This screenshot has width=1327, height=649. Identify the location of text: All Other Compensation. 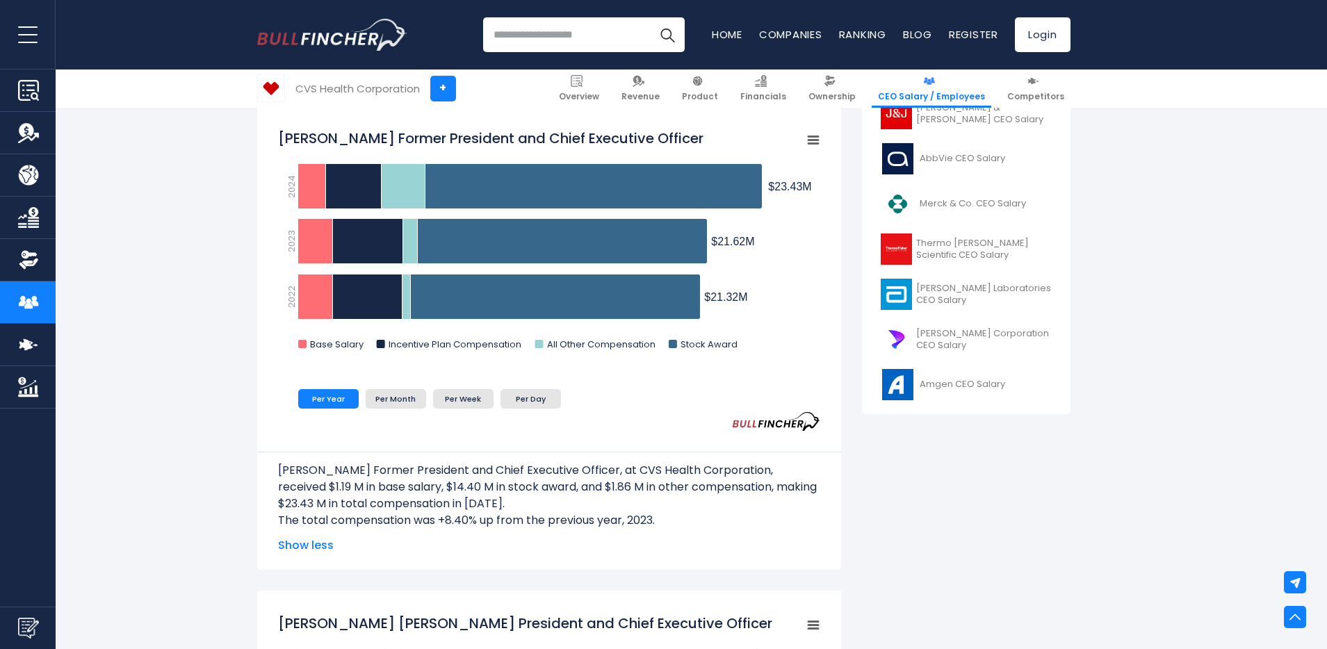
(600, 344).